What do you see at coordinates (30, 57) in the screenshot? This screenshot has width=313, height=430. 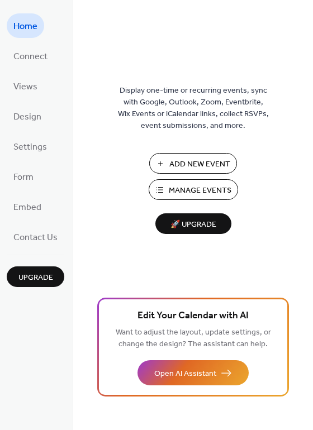 I see `span: Connect` at bounding box center [30, 57].